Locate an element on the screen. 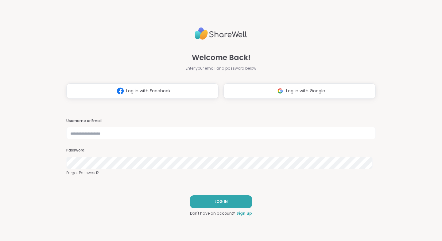  a: Sign up is located at coordinates (244, 214).